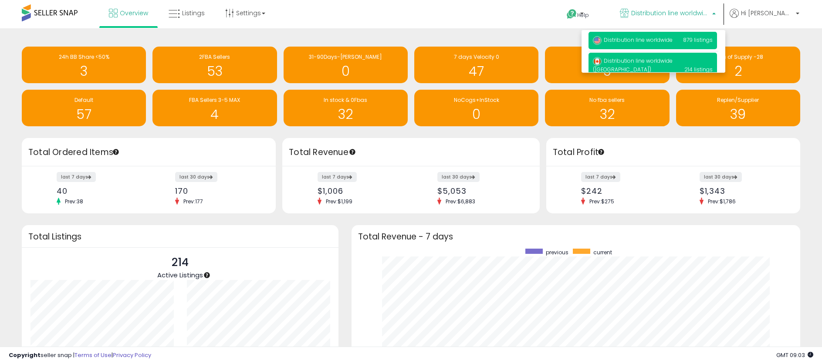 The height and width of the screenshot is (364, 822). I want to click on div: $1,343, so click(742, 191).